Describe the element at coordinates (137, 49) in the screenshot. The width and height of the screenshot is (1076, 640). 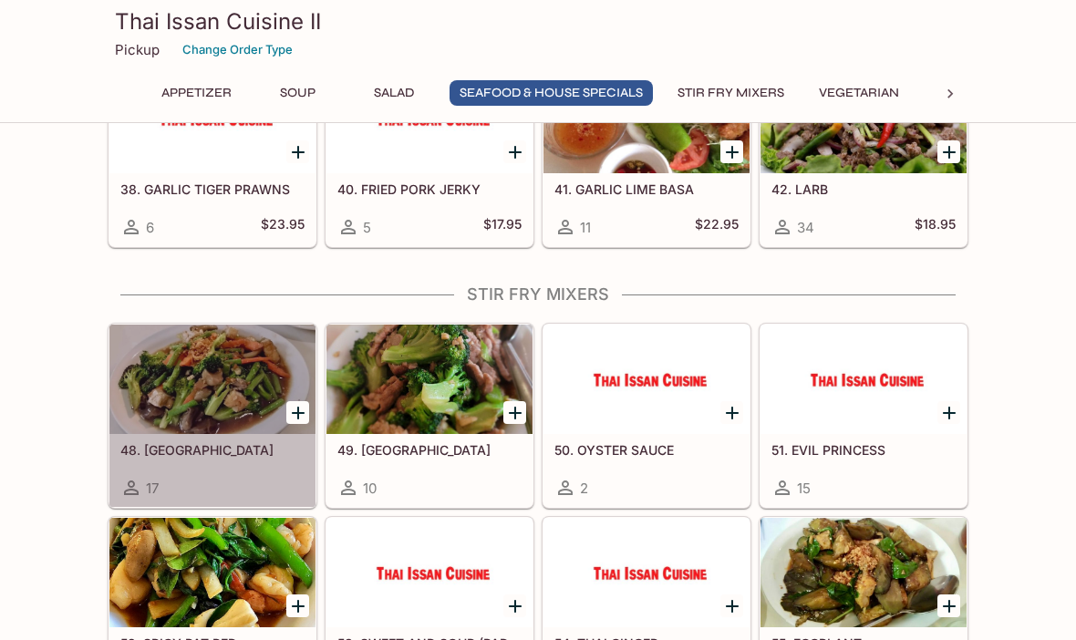
I see `p: Pickup` at that location.